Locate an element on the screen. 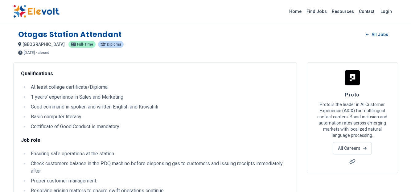 This screenshot has width=411, height=192. li: Good command in spoken and written English and Kiswahili is located at coordinates (159, 107).